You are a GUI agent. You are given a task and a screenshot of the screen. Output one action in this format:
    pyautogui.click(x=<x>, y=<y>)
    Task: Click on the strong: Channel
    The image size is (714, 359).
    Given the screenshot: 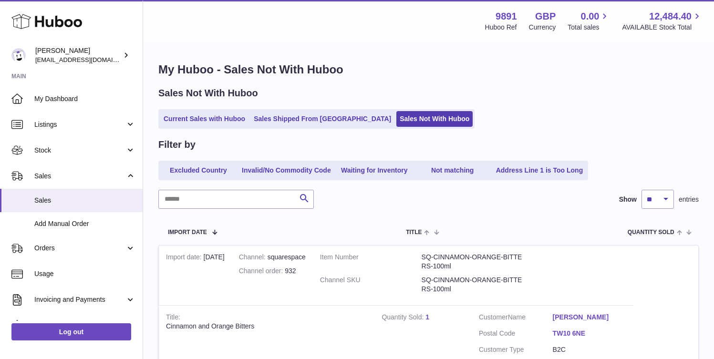 What is the action you would take?
    pyautogui.click(x=253, y=258)
    